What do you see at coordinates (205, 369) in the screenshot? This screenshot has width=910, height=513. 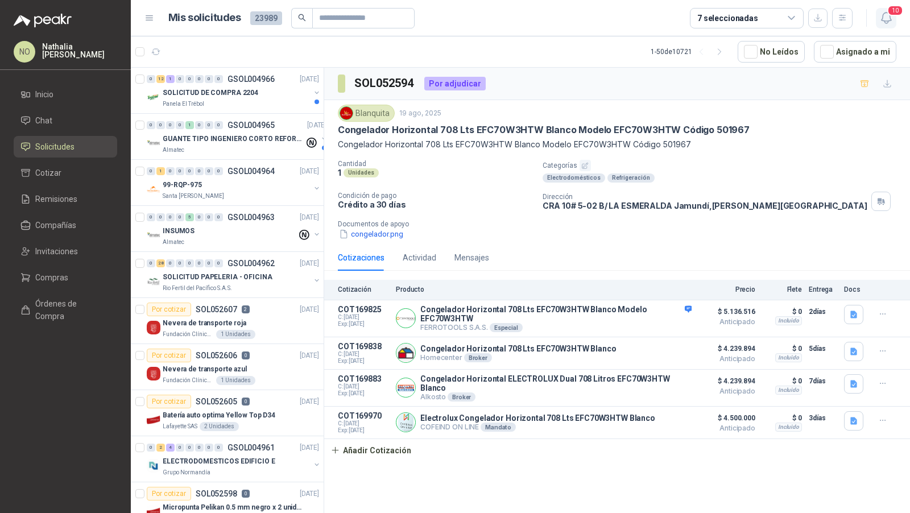 I see `p: Nevera de transporte azul` at bounding box center [205, 369].